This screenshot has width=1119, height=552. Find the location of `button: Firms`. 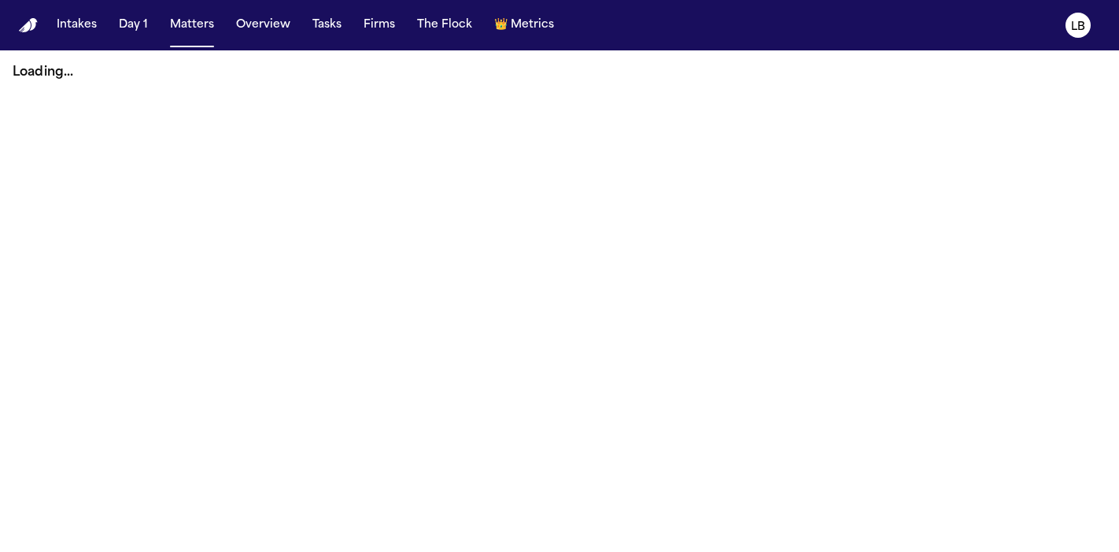

button: Firms is located at coordinates (379, 25).